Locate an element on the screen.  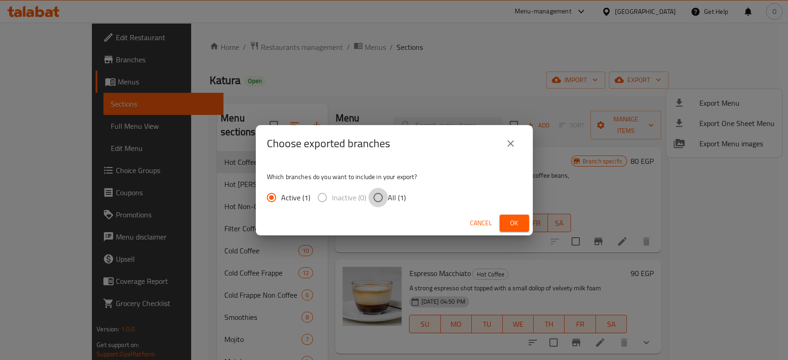
h2: Choose exported branches is located at coordinates (328, 144).